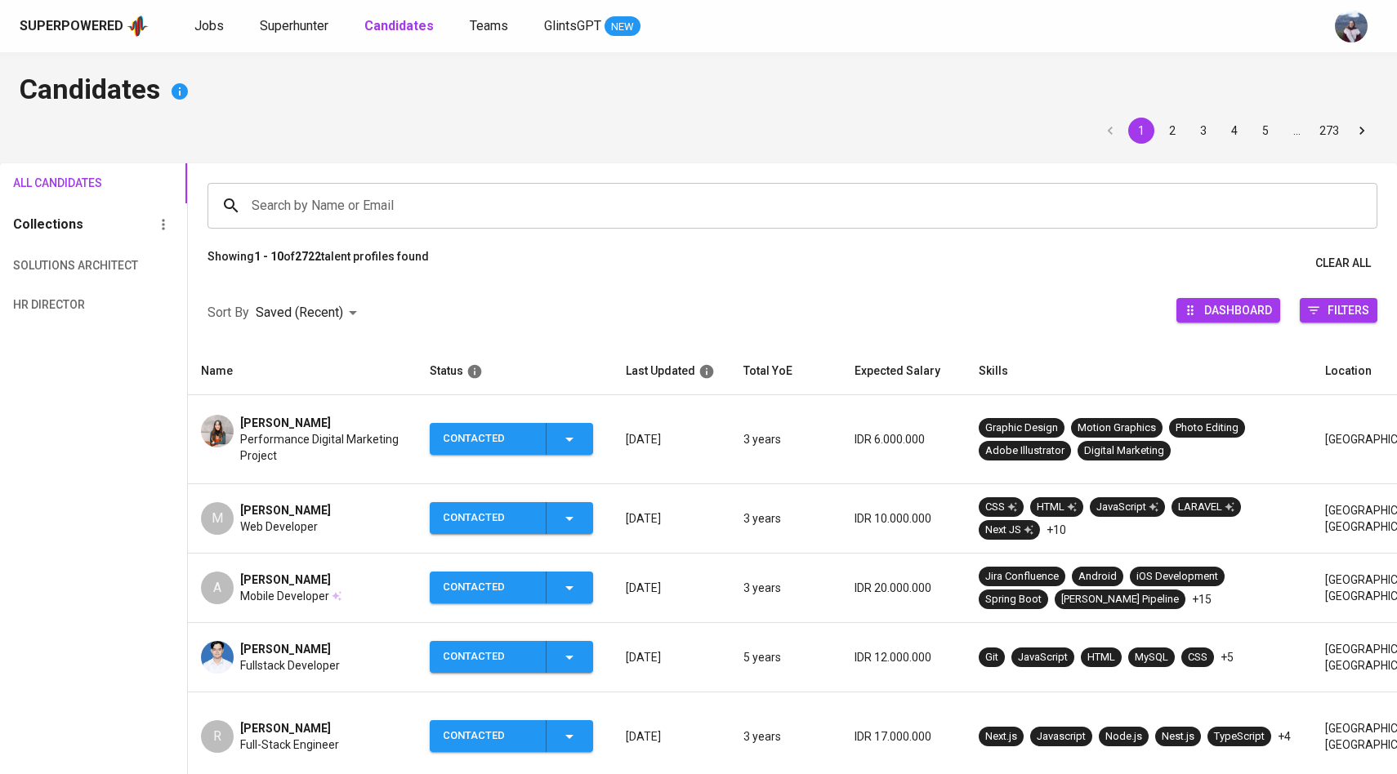 Image resolution: width=1397 pixels, height=774 pixels. What do you see at coordinates (302, 372) in the screenshot?
I see `th: Name` at bounding box center [302, 372].